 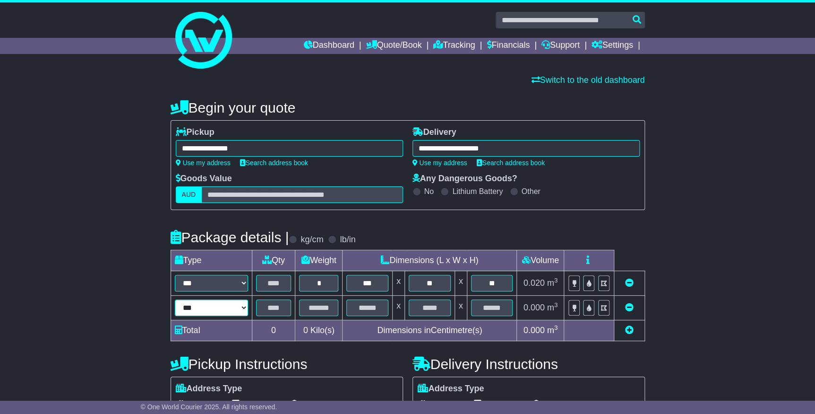 I want to click on td: Dimensions in Centimetre(s), so click(x=430, y=330).